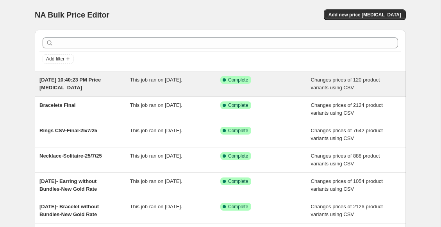  What do you see at coordinates (347, 211) in the screenshot?
I see `span: Changes prices of 2126 product variants using CSV` at bounding box center [347, 211].